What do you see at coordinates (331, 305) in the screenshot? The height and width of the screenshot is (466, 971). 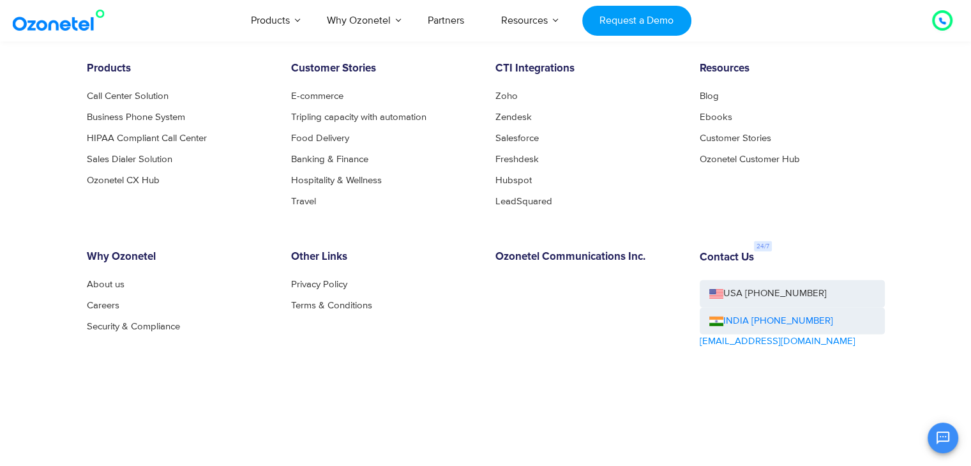 I see `a: Terms & Conditions` at bounding box center [331, 305].